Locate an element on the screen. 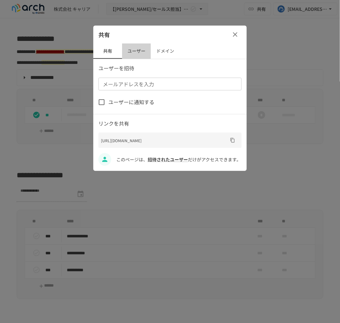 The height and width of the screenshot is (323, 340). p: ユーザーを招待 is located at coordinates (170, 68).